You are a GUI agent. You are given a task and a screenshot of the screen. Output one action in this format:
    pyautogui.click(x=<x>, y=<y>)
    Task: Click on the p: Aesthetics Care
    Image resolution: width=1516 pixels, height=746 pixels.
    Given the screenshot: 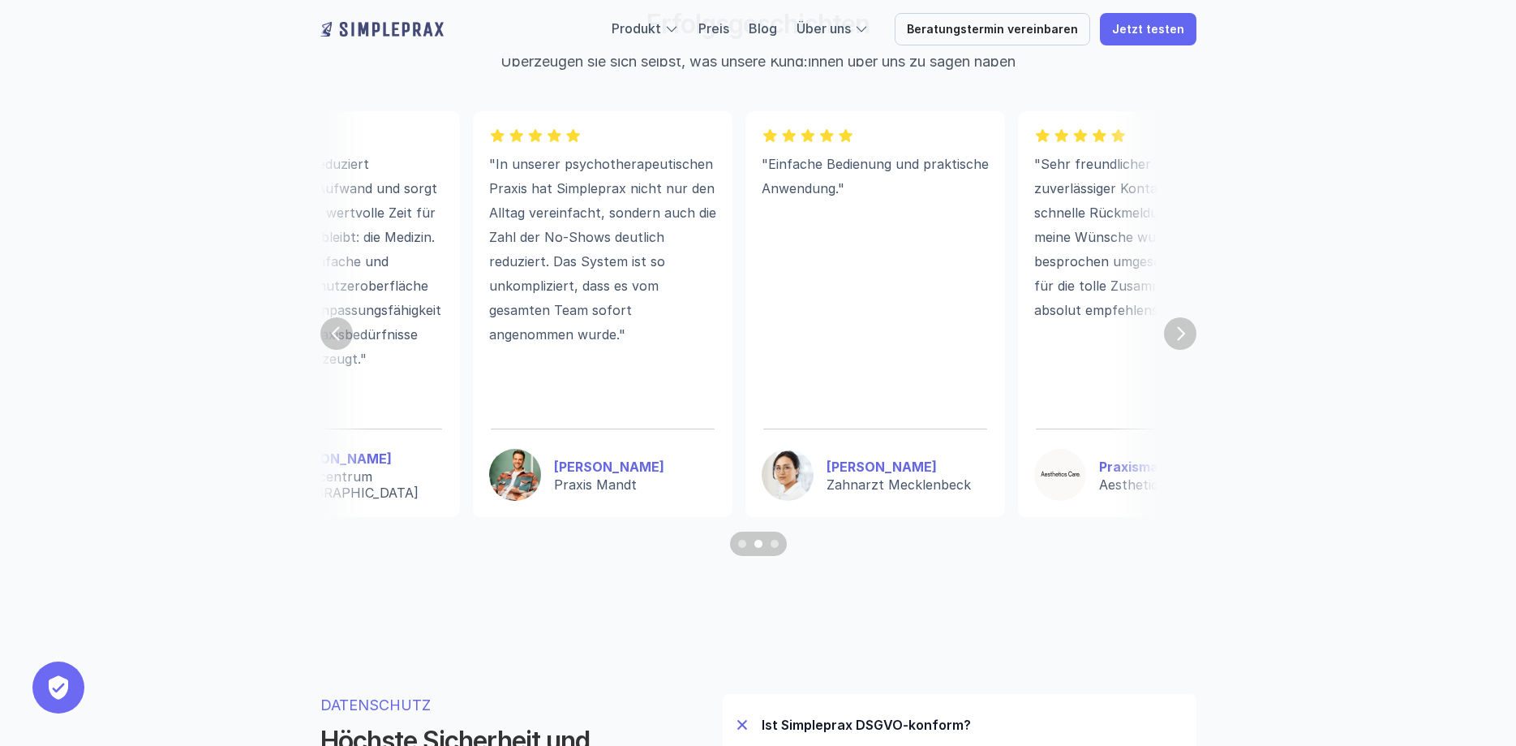 What is the action you would take?
    pyautogui.click(x=1181, y=484)
    